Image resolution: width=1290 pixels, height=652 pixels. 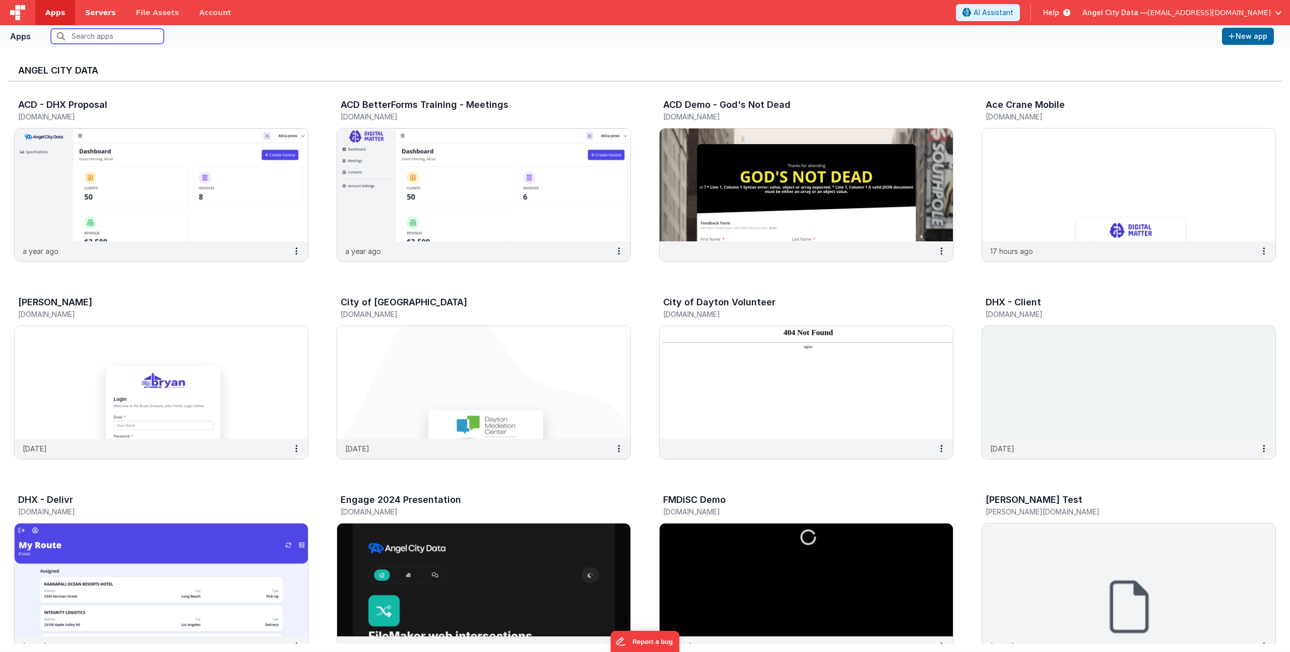 I want to click on h3: ACD BetterForms Training - Meetings, so click(x=424, y=105).